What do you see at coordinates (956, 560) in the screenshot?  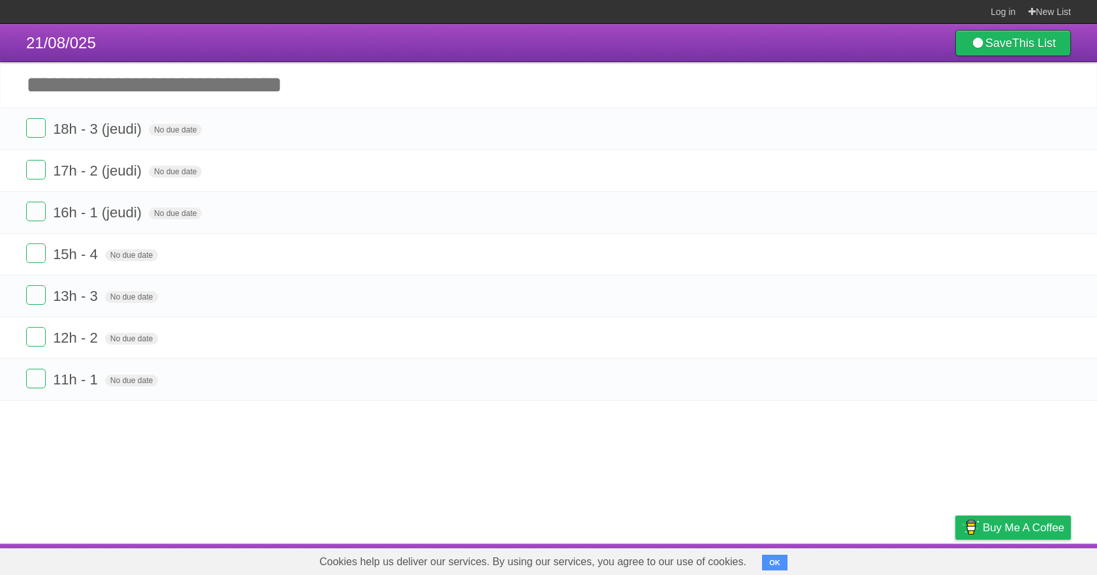 I see `a: Privacy` at bounding box center [956, 560].